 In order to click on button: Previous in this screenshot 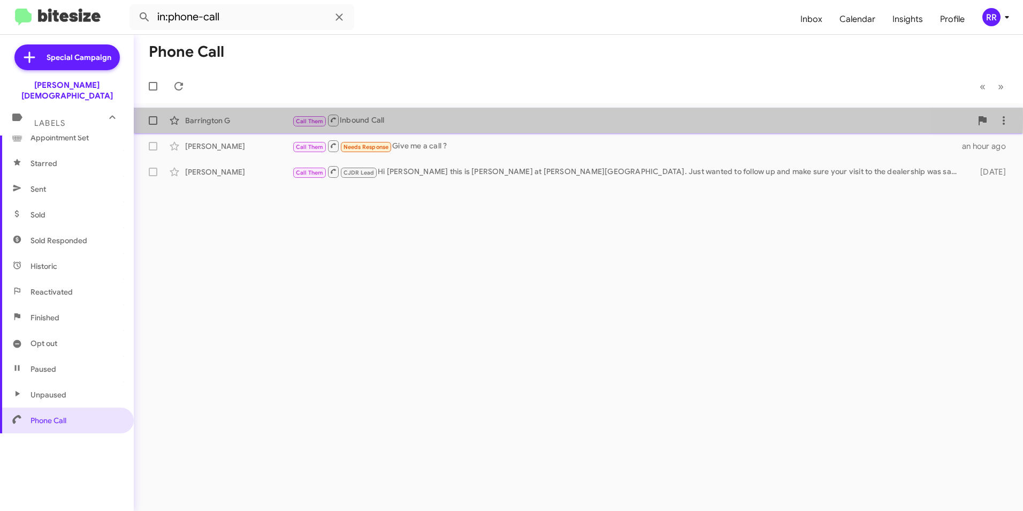, I will do `click(983, 86)`.